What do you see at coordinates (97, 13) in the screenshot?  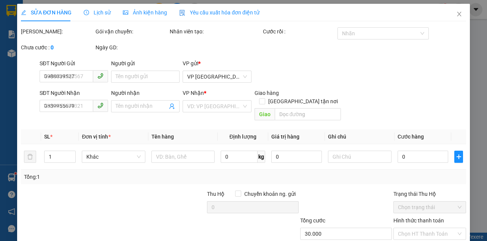 I see `span: Lịch sử` at bounding box center [97, 13].